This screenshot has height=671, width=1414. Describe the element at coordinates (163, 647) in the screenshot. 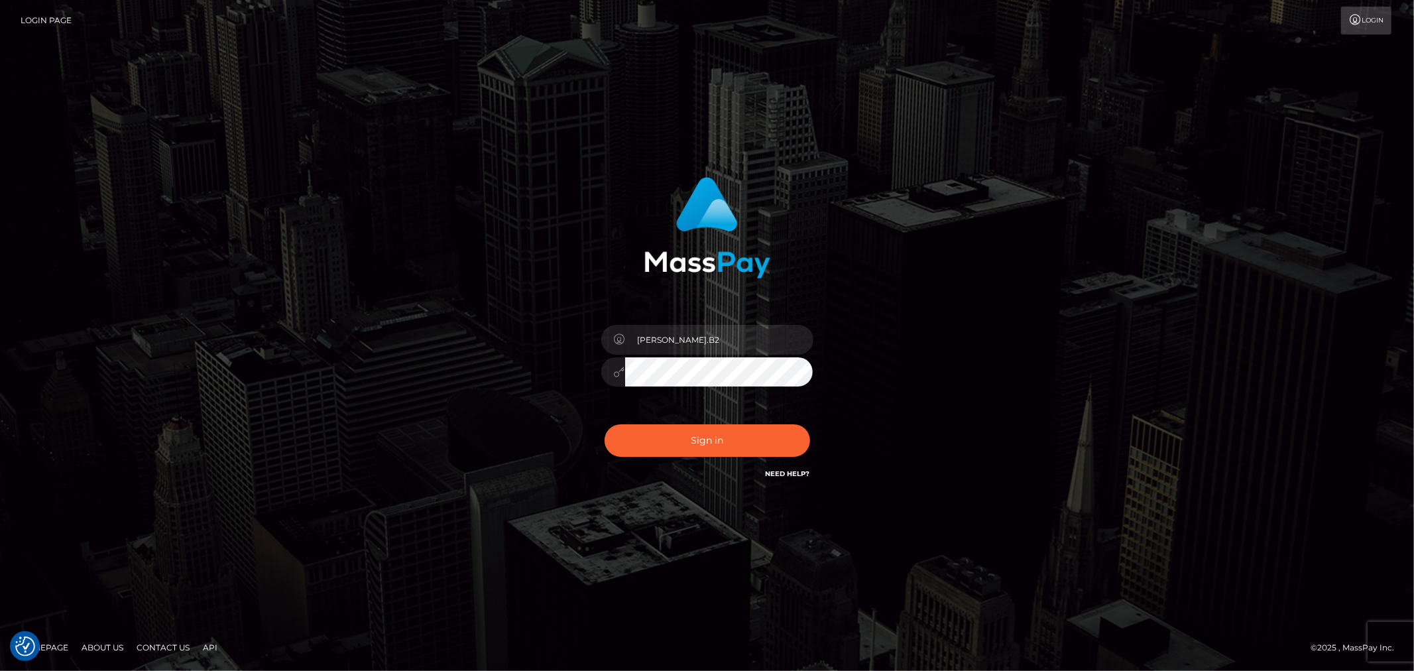

I see `a: Contact Us` at that location.